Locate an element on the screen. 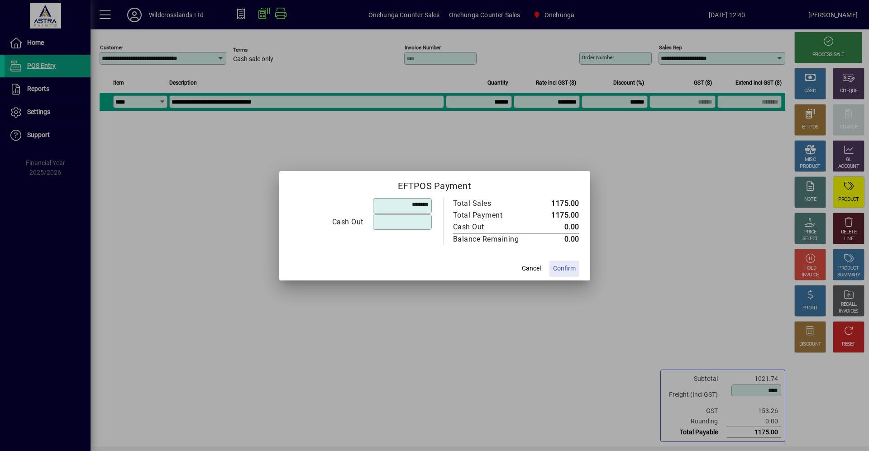 The width and height of the screenshot is (869, 451). button: Cancel is located at coordinates (531, 269).